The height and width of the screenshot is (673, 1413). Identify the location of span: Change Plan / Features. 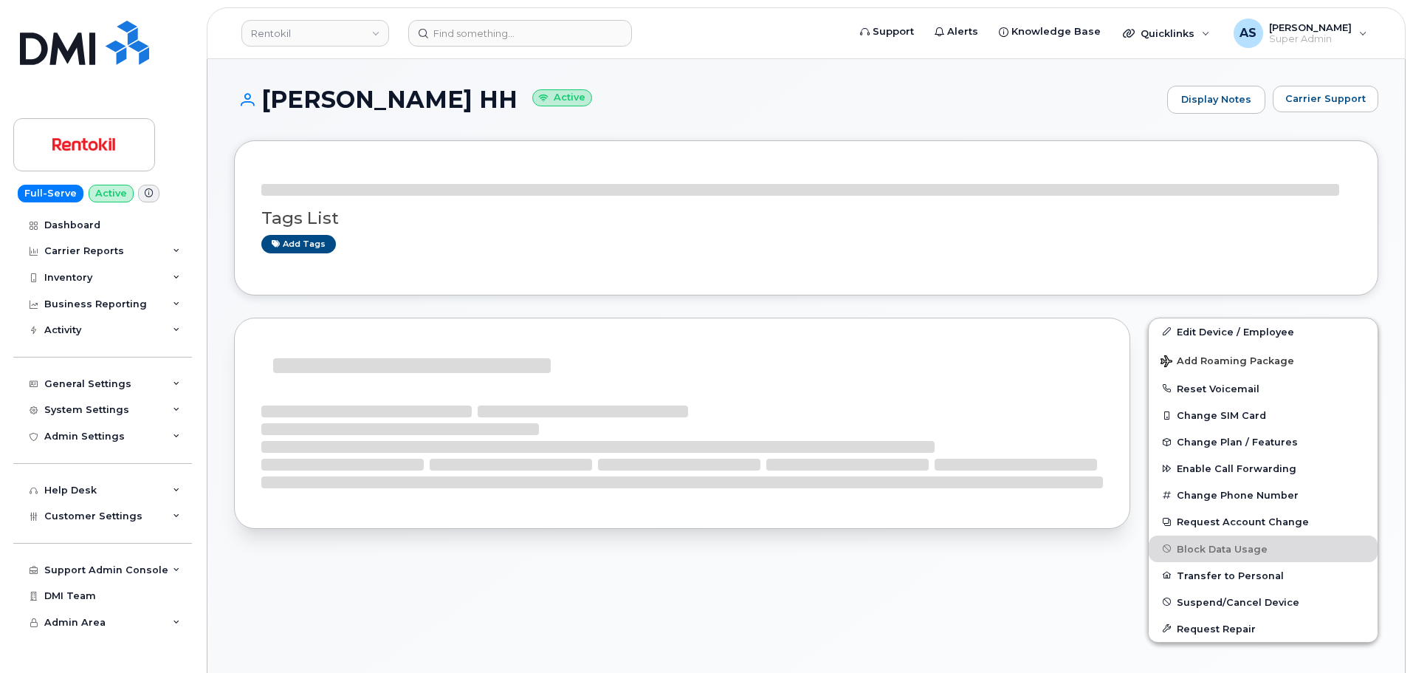
(1238, 442).